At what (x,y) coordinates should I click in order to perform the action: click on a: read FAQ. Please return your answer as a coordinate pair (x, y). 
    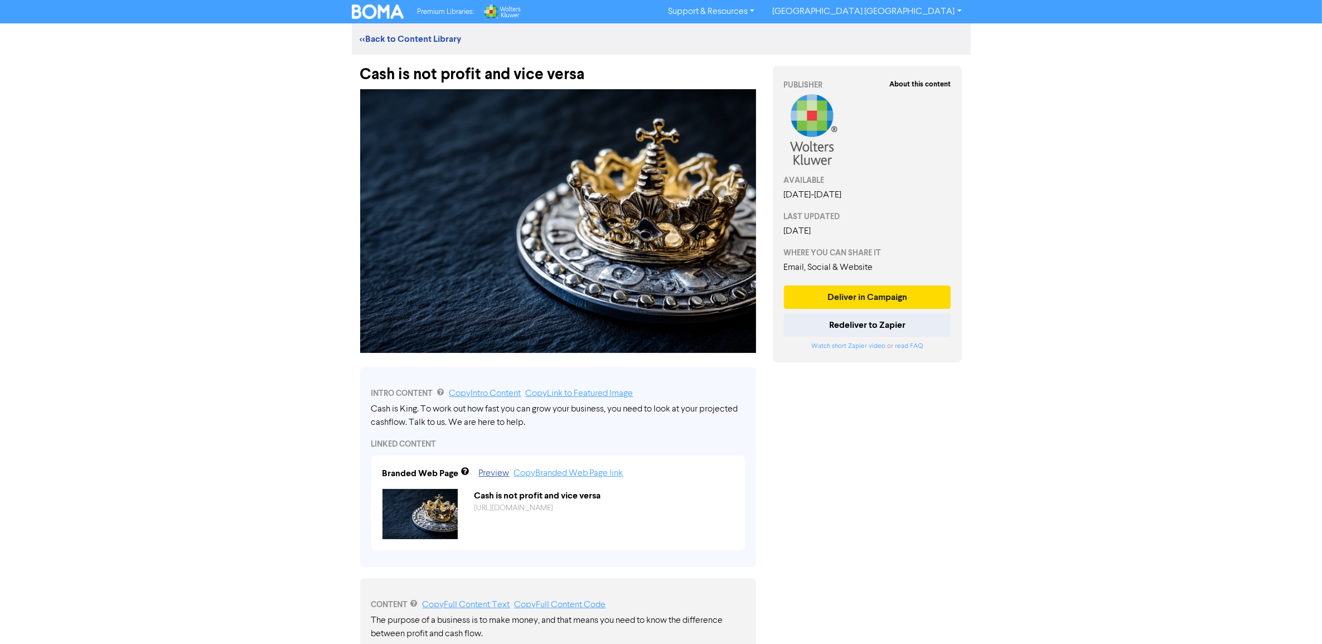
    Looking at the image, I should click on (909, 346).